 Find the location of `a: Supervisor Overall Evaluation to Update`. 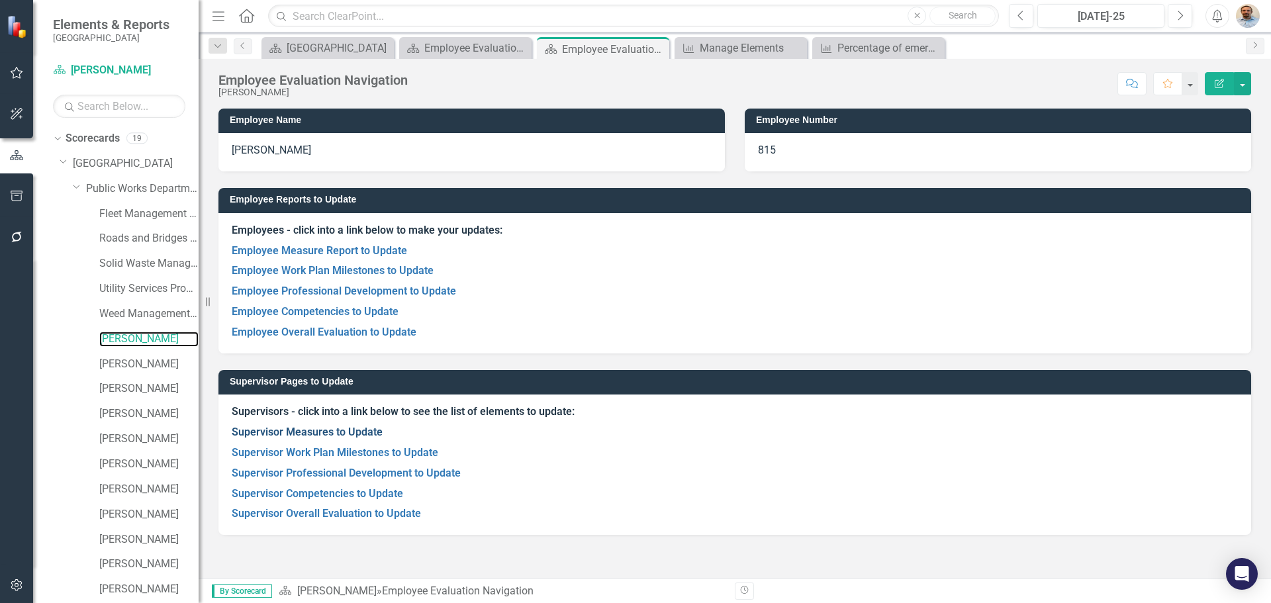

a: Supervisor Overall Evaluation to Update is located at coordinates (326, 513).